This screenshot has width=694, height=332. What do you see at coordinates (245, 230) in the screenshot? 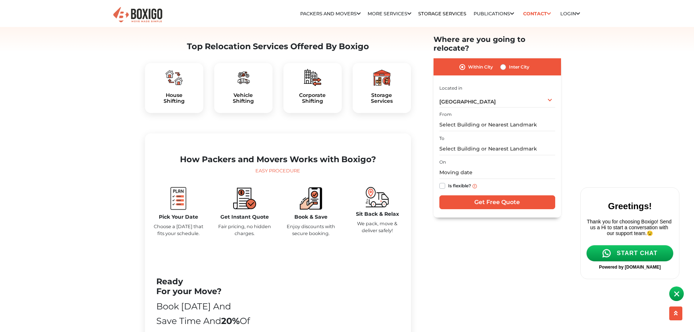
I see `p: Fair pricing, no hidden charges.` at bounding box center [245, 230].